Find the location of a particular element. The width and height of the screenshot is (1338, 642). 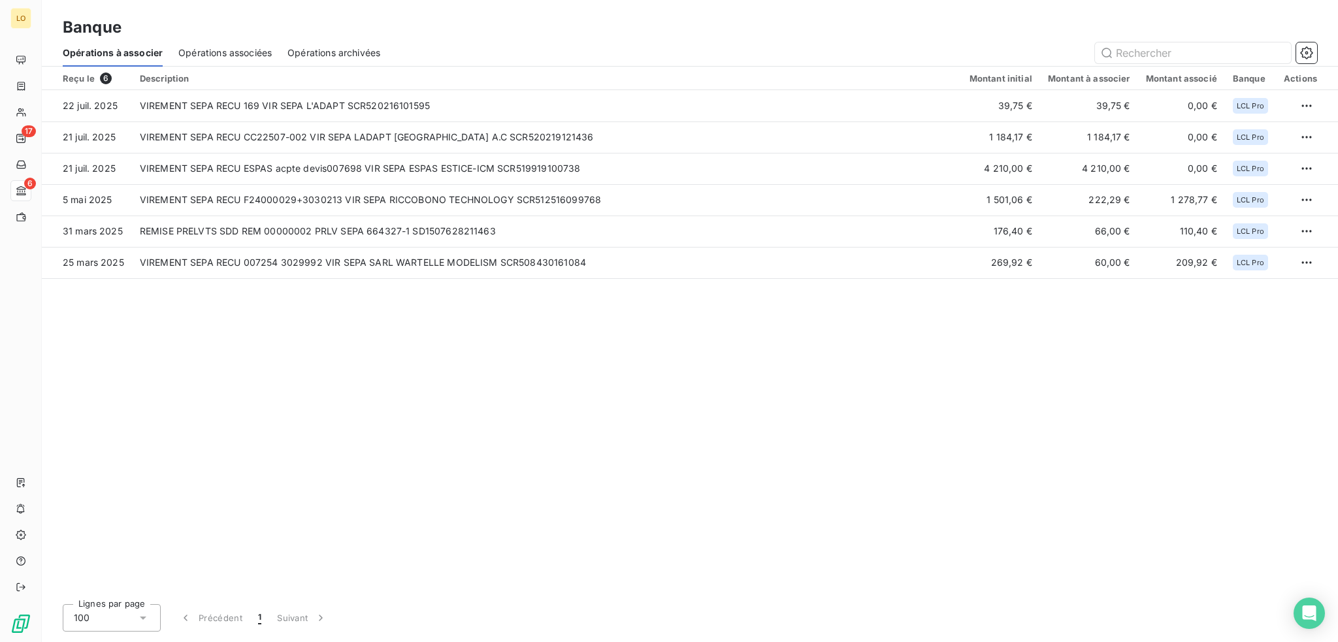

button: 1 is located at coordinates (259, 618).